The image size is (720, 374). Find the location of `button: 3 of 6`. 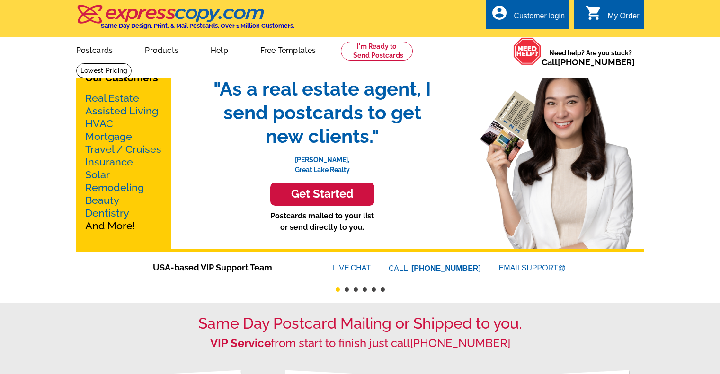

button: 3 of 6 is located at coordinates (356, 290).